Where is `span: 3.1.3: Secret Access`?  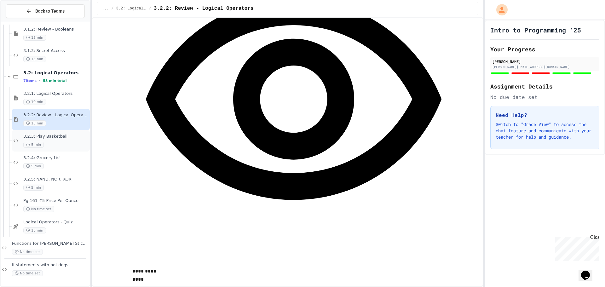
span: 3.1.3: Secret Access is located at coordinates (56, 51).